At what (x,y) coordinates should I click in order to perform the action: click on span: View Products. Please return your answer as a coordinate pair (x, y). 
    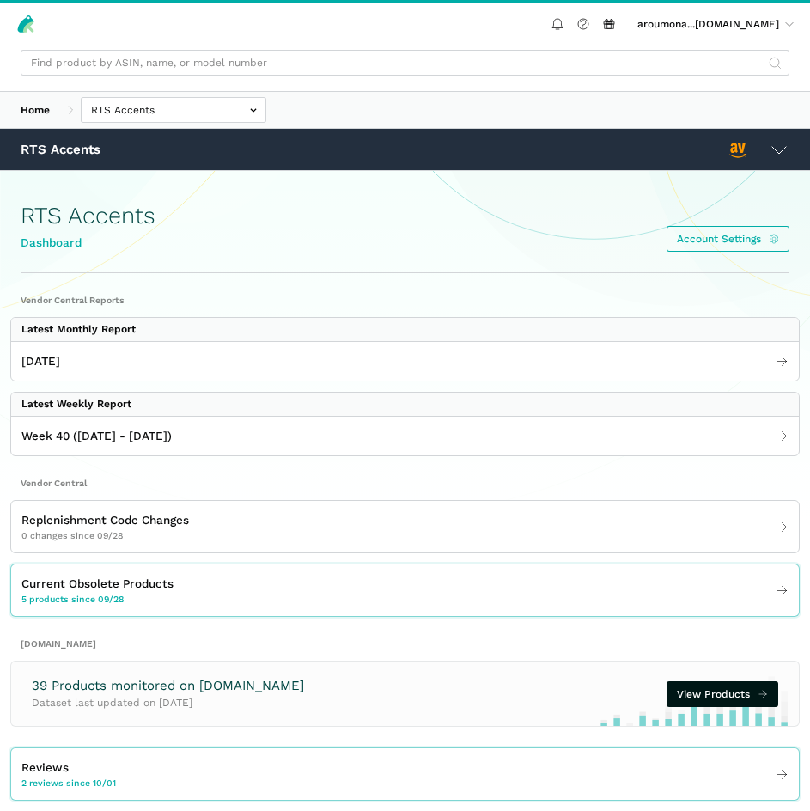
    Looking at the image, I should click on (713, 694).